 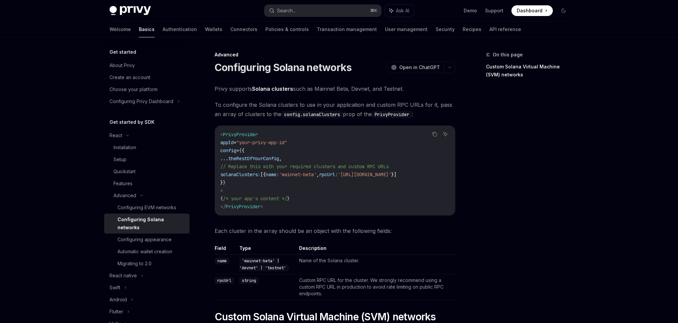 What do you see at coordinates (494, 11) in the screenshot?
I see `a: Support` at bounding box center [494, 11].